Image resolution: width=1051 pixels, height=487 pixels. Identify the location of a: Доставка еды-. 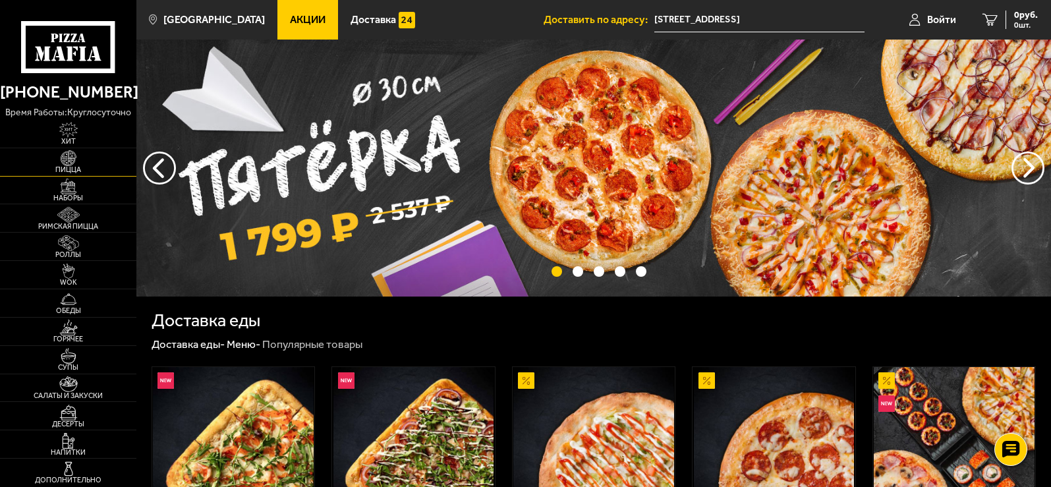
(188, 344).